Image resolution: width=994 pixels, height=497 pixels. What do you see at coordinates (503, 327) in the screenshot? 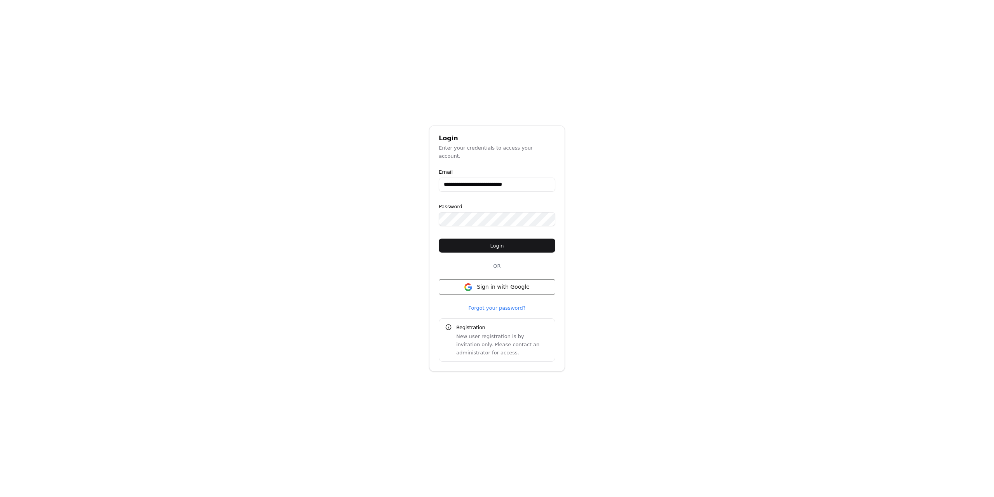
I see `div: Registration` at bounding box center [503, 327].